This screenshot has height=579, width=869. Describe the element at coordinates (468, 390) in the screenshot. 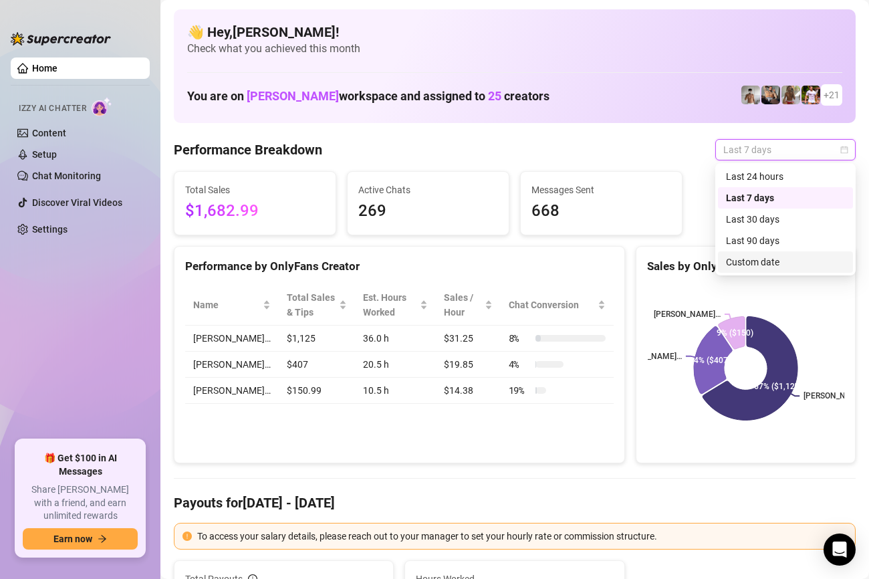

I see `td: $14.38` at that location.